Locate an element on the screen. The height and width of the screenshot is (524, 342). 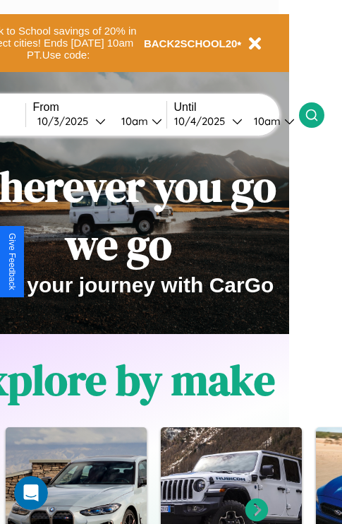
b: BACK2SCHOOL20 is located at coordinates (191, 43).